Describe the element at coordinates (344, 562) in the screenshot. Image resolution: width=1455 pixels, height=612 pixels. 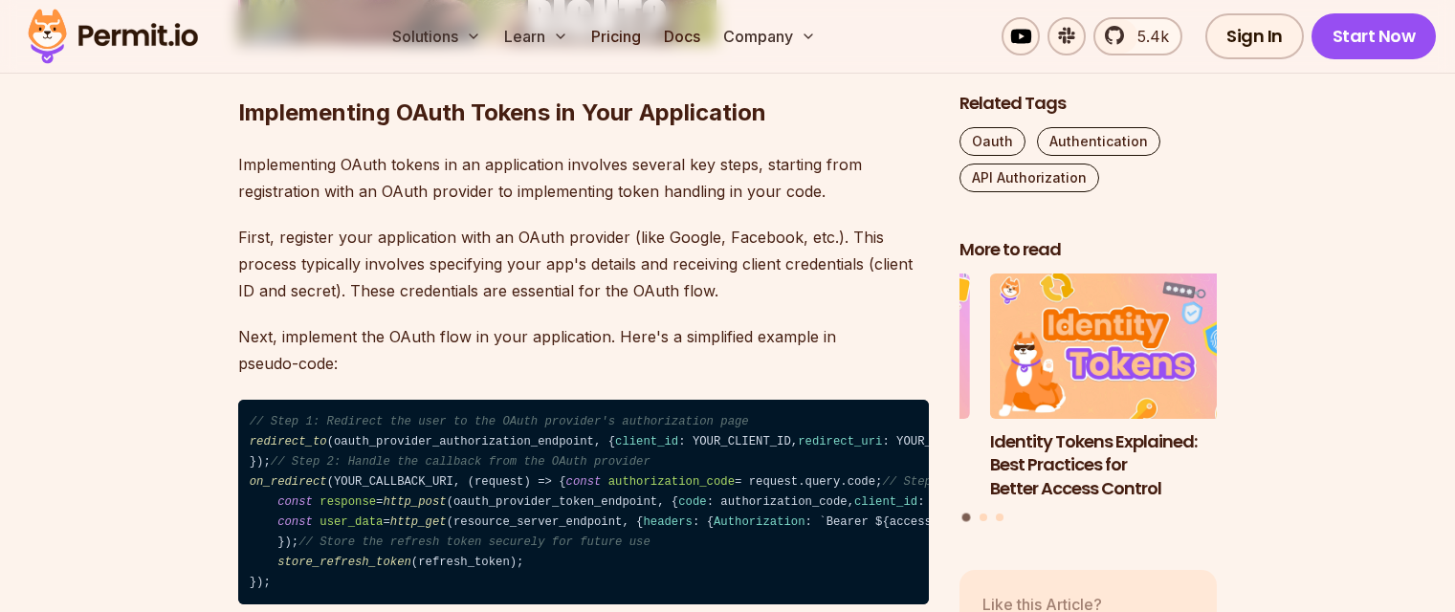
I see `span: store_refresh_token` at that location.